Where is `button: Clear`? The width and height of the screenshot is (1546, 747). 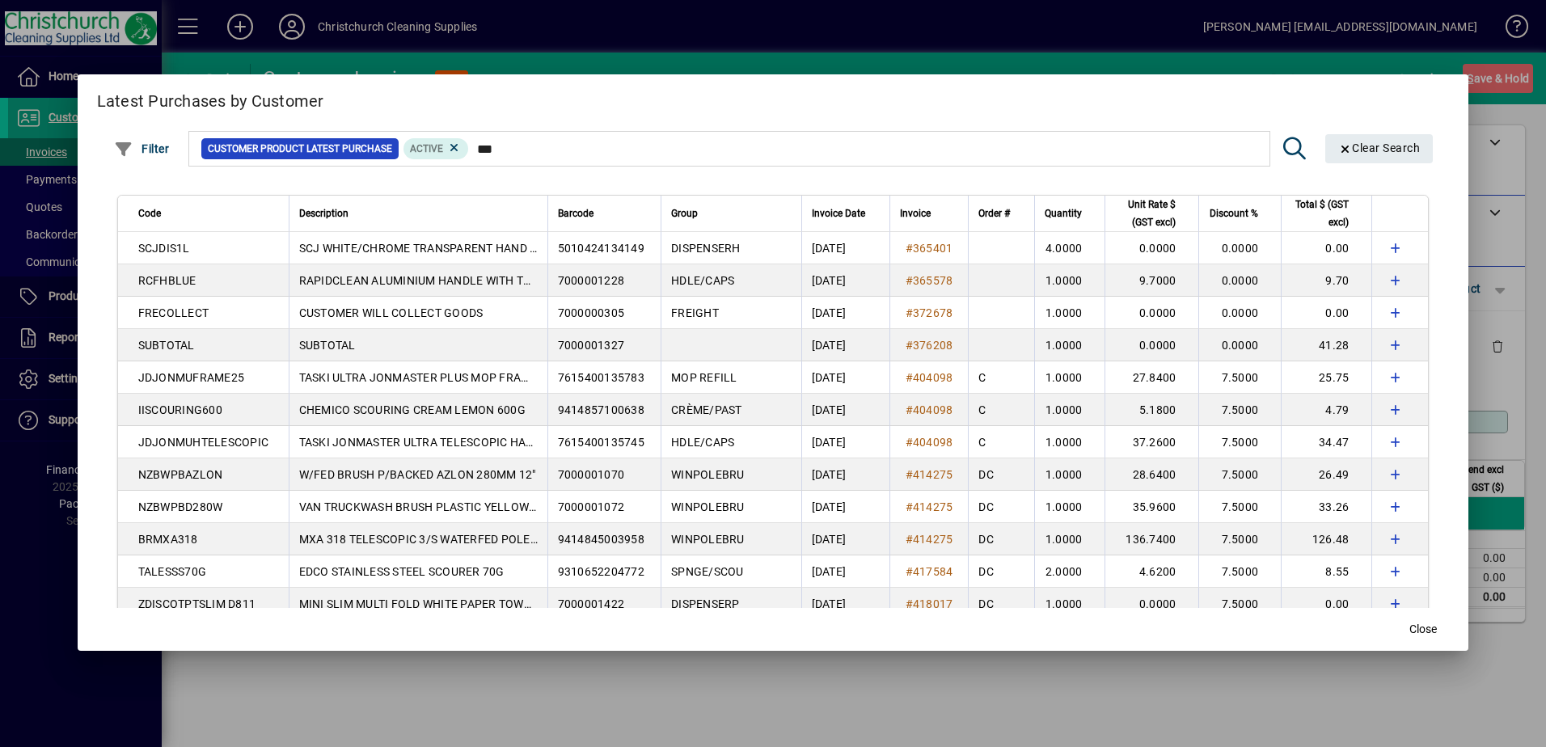
button: Clear is located at coordinates (1380, 149).